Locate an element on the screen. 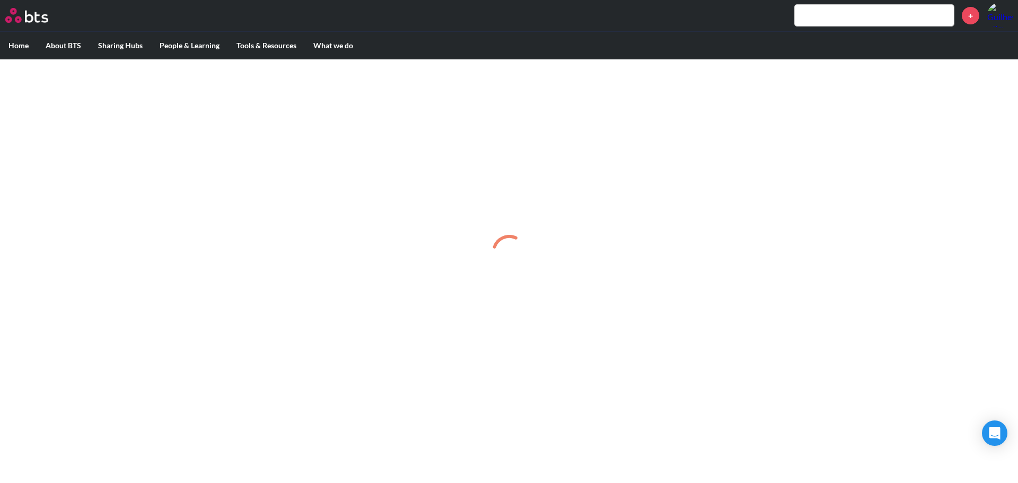  a: Go home is located at coordinates (37, 15).